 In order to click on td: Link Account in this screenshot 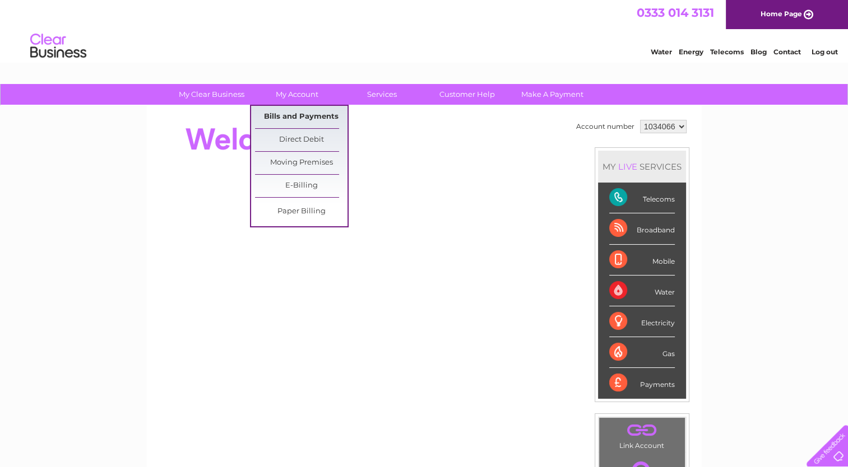, I will do `click(642, 435)`.